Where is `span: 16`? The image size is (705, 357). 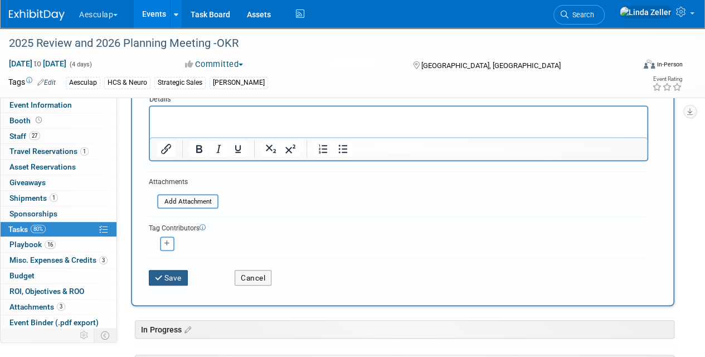 span: 16 is located at coordinates (50, 244).